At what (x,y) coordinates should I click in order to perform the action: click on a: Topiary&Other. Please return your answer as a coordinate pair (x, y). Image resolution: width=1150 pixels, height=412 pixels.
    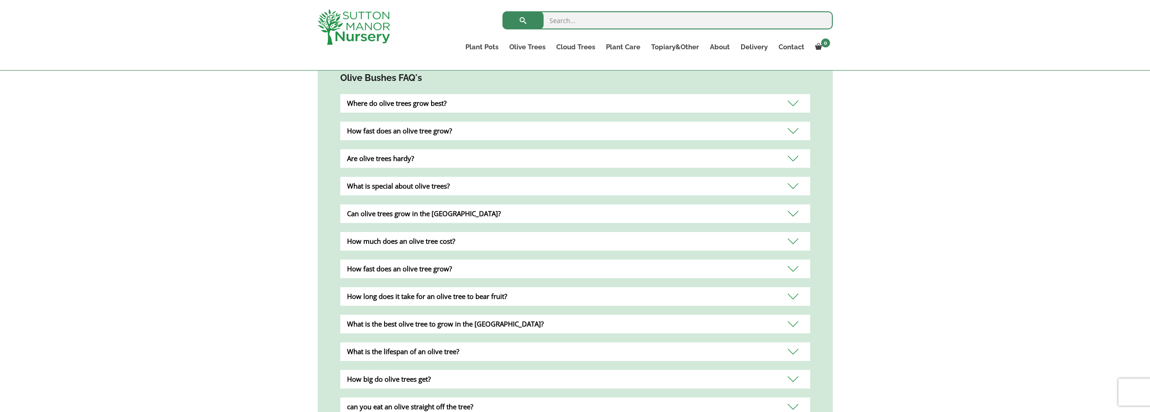
    Looking at the image, I should click on (675, 47).